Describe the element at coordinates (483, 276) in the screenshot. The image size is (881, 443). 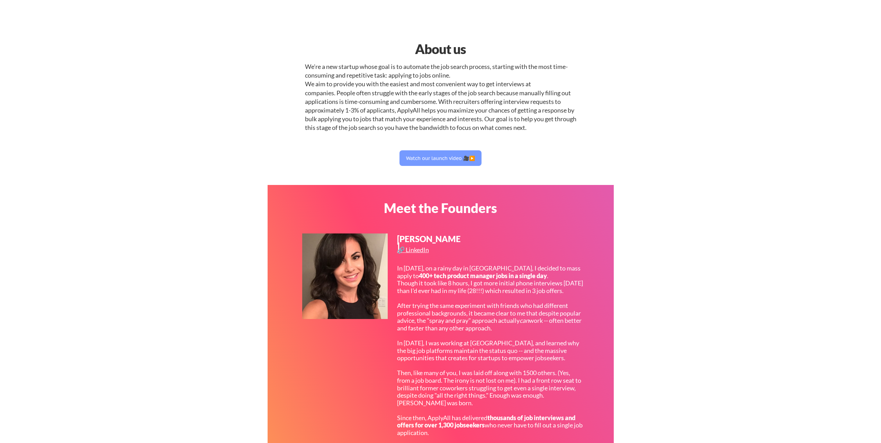
I see `strong: 400+ tech product manager jobs in a single day` at that location.